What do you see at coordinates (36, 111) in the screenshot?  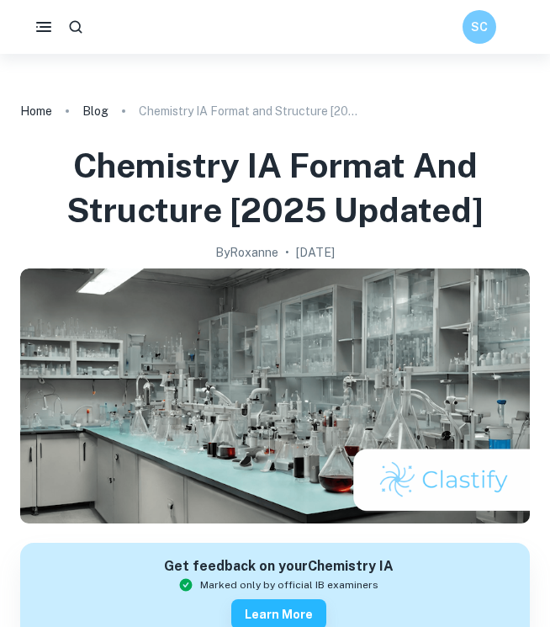 I see `a: Home` at bounding box center [36, 111].